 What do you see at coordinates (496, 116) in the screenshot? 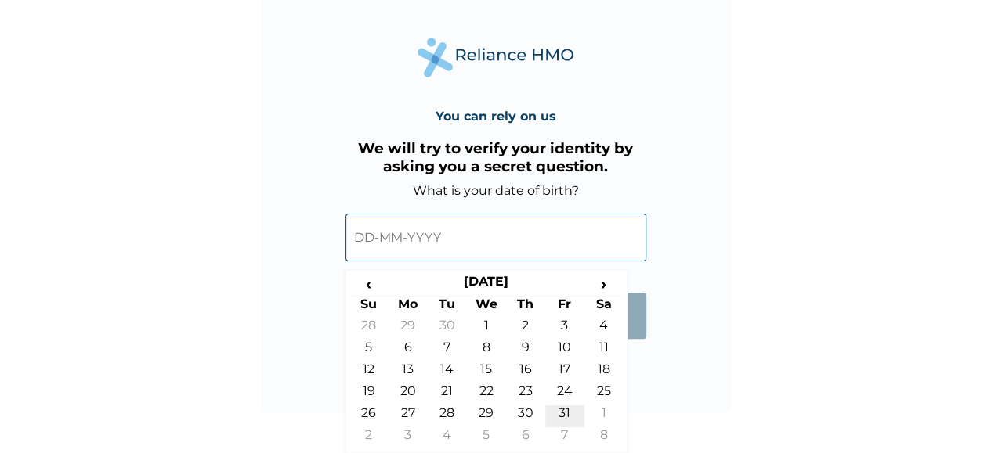
I see `h4: You can rely on us` at bounding box center [496, 116].